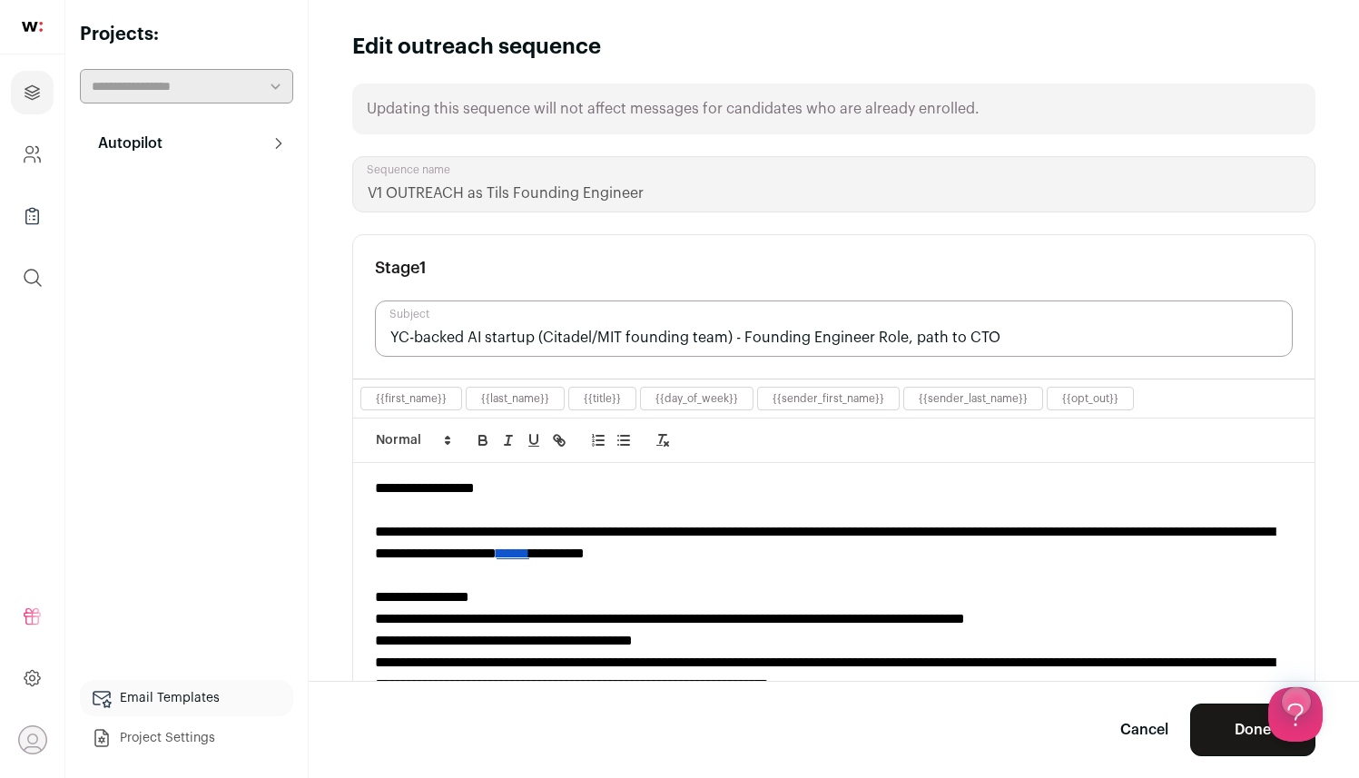 Image resolution: width=1359 pixels, height=778 pixels. What do you see at coordinates (32, 26) in the screenshot?
I see `img: wellfound-shorthand-0d5821cbd27db2630d0214b213865d53afaa358527fdda9d0ea32b1df1b89c2c.svg` at bounding box center [32, 26].